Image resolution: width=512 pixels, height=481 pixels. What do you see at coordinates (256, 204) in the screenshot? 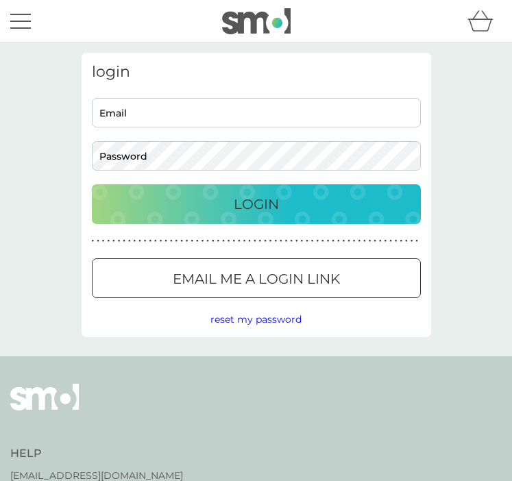
I see `p: Login` at bounding box center [256, 204].